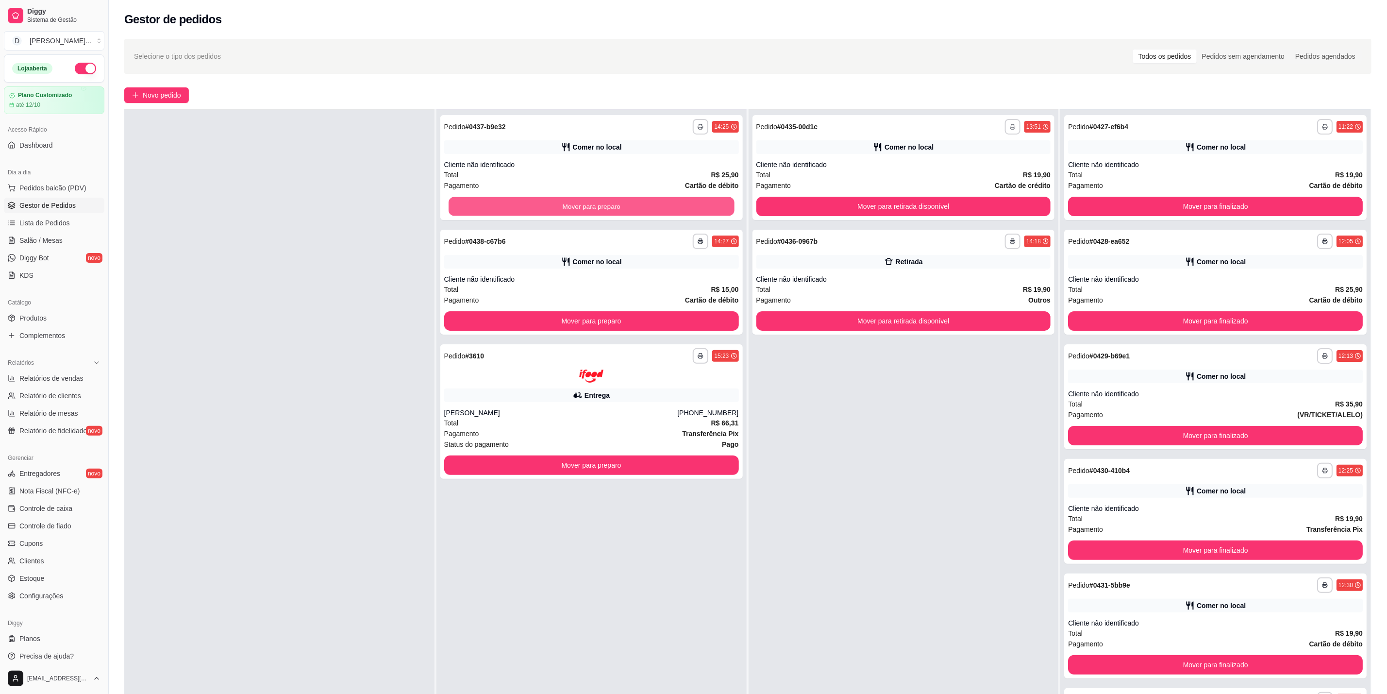 This screenshot has width=1387, height=694. What do you see at coordinates (54, 318) in the screenshot?
I see `a: Produtos` at bounding box center [54, 318].